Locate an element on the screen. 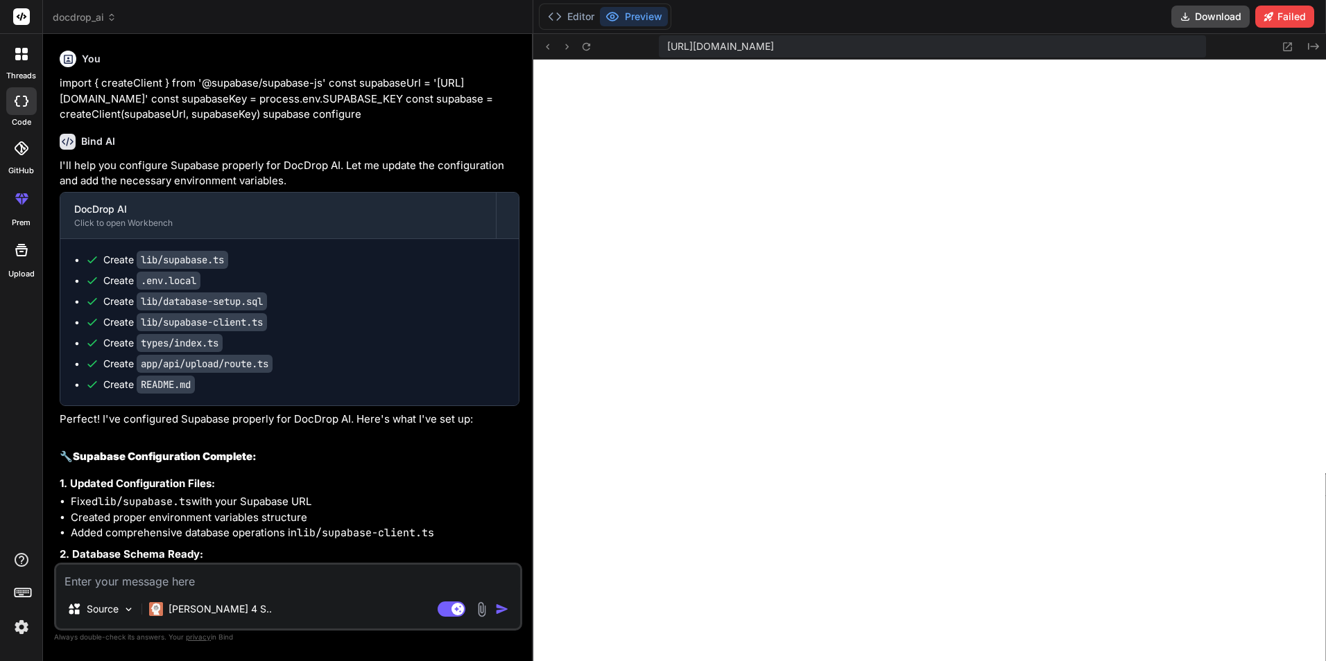 This screenshot has width=1326, height=661. button: Editor is located at coordinates (571, 17).